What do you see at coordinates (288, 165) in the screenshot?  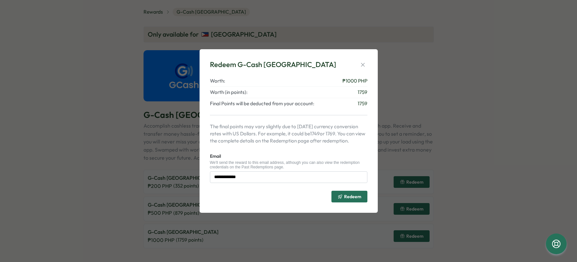 I see `div: We'll send the reward to this email address, although you can also view the redemption credential...` at bounding box center [288, 165].